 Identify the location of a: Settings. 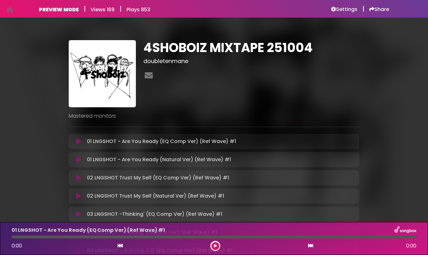
(345, 9).